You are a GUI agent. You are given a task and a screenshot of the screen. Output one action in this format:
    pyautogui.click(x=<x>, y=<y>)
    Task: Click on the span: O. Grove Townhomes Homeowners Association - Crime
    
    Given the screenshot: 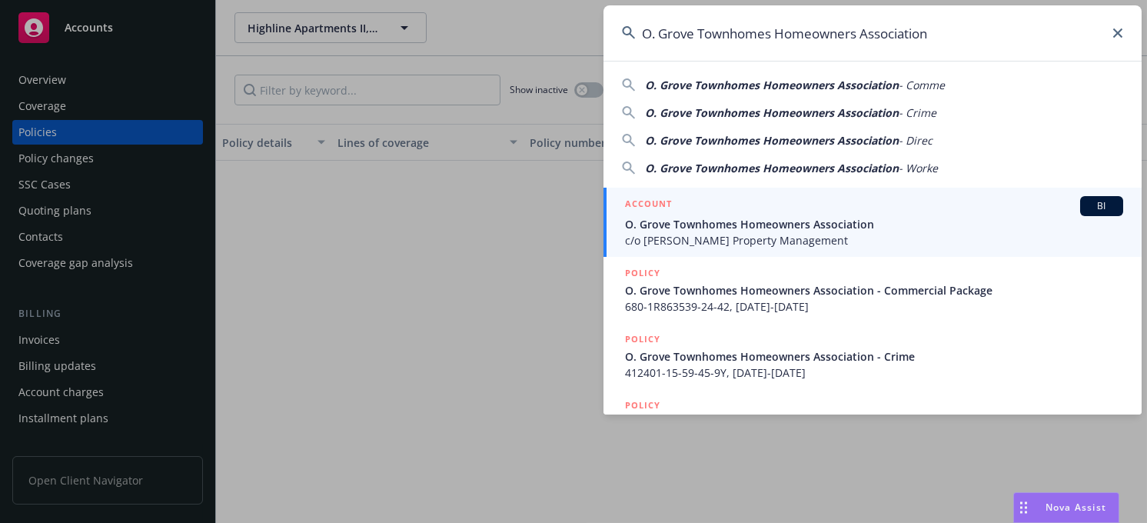 What is the action you would take?
    pyautogui.click(x=874, y=356)
    